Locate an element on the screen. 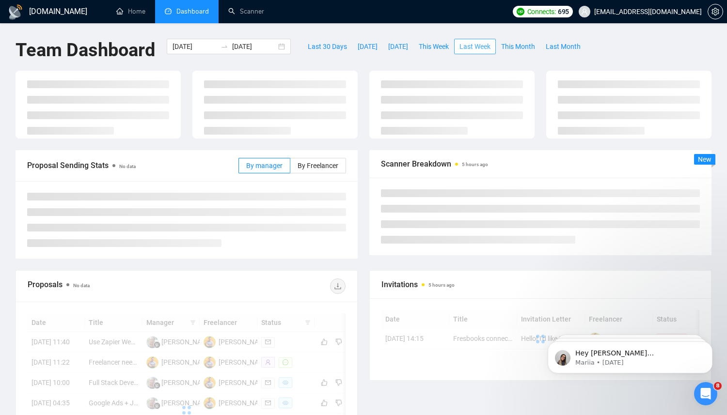 Image resolution: width=727 pixels, height=415 pixels. button: This Week is located at coordinates (434, 47).